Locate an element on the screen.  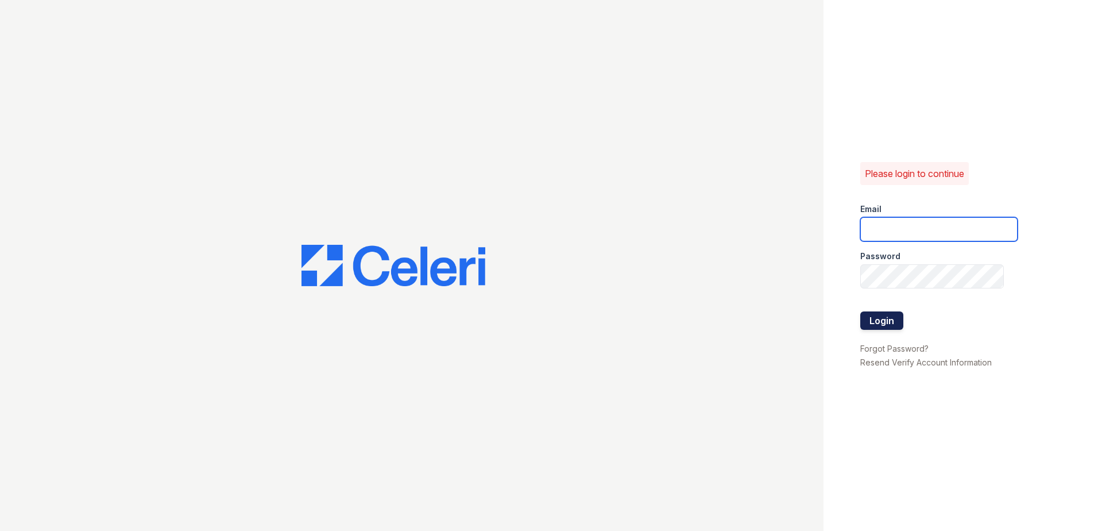
a: Forgot Password? is located at coordinates (894, 348).